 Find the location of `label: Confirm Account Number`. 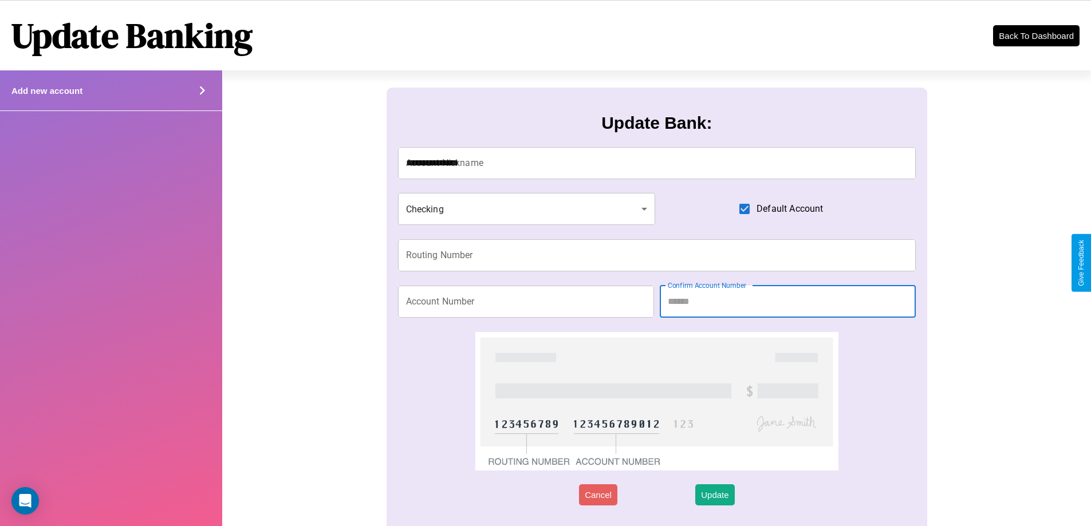

label: Confirm Account Number is located at coordinates (707, 285).